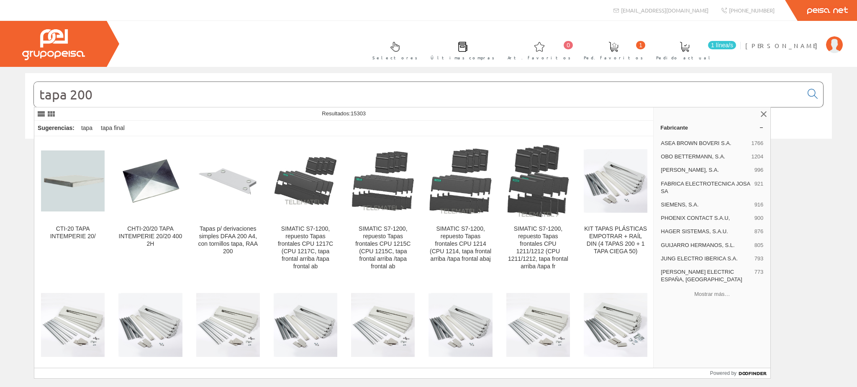  What do you see at coordinates (460, 325) in the screenshot?
I see `img: KIT TAPAS PLÁSTICAS EMPOTRAR + RAÍL DIN (5 TAPAS 200 + 1 TAPA CIEGA 50)` at bounding box center [460, 325].